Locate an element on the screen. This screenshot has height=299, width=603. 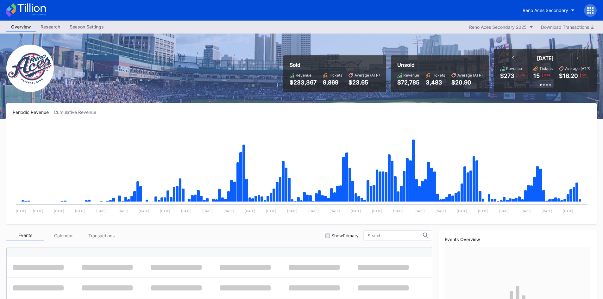
div: 9,869 is located at coordinates (332, 82).